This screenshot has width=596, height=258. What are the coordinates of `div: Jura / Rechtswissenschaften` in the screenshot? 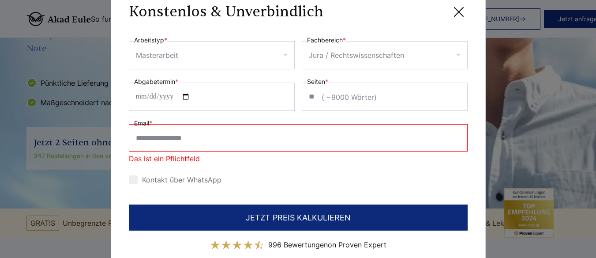 It's located at (356, 55).